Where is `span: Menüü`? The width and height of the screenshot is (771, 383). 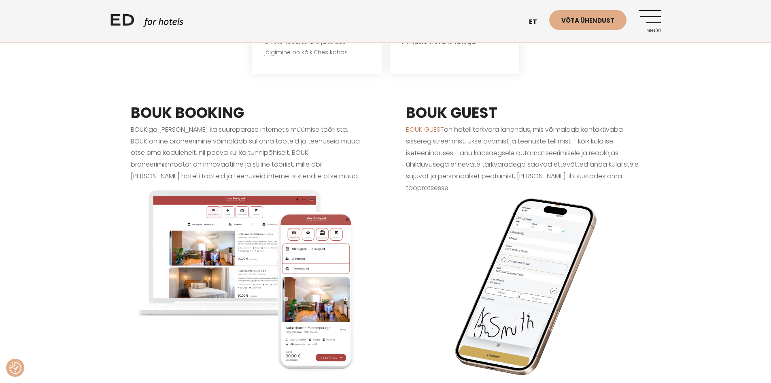 span: Menüü is located at coordinates (650, 31).